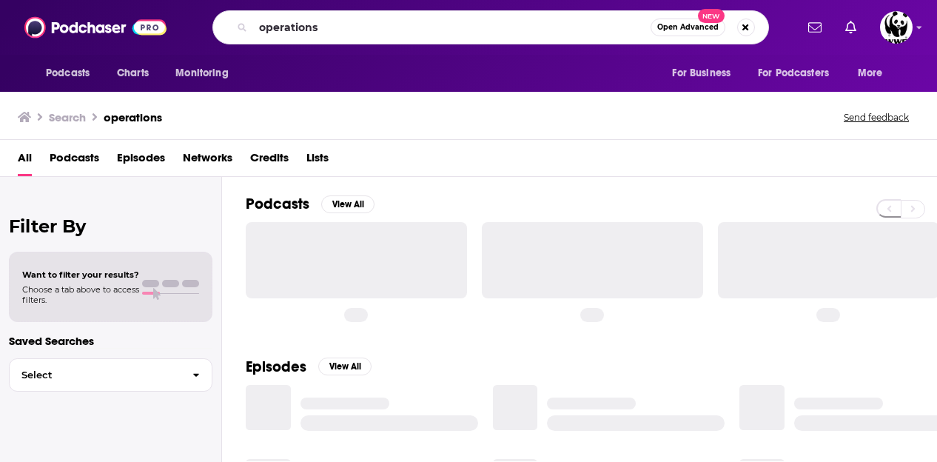  Describe the element at coordinates (452, 27) in the screenshot. I see `input: Search podcasts, credits, & more...` at that location.